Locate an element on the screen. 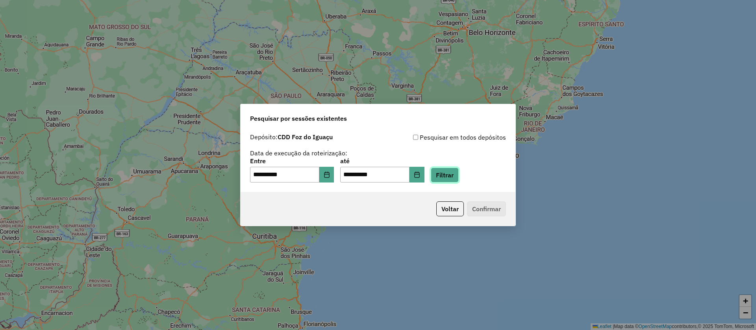  div: Pesquisar em todos depósitos is located at coordinates (442, 137).